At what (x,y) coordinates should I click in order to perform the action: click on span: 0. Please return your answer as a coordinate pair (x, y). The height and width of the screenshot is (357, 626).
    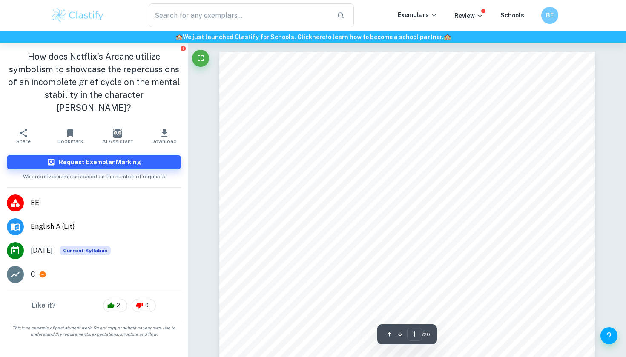
    Looking at the image, I should click on (147, 306).